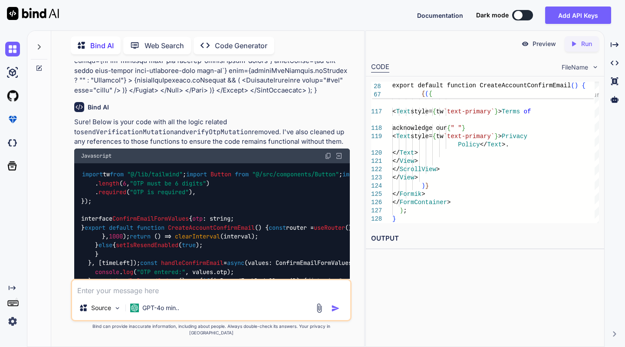 The height and width of the screenshot is (347, 625). I want to click on span: setIsResendEnabled, so click(147, 245).